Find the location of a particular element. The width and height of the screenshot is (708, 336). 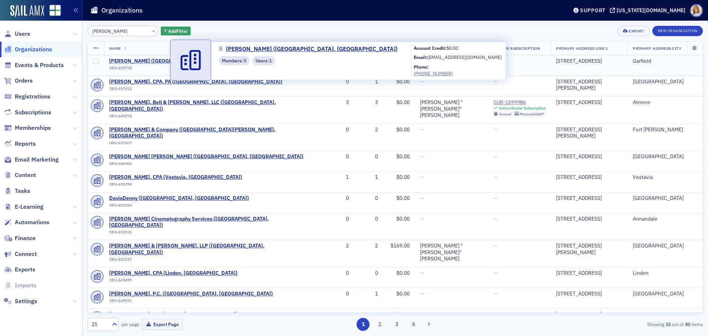

div: Support is located at coordinates (592, 10).